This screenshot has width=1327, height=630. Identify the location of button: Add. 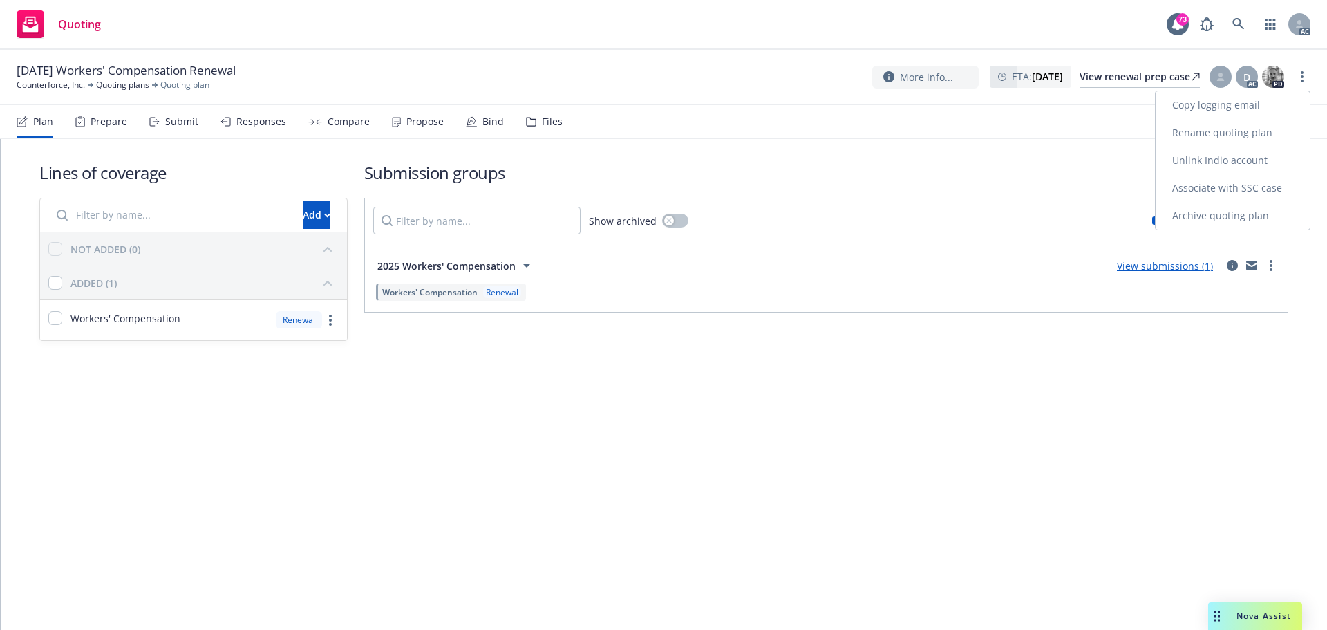
(317, 215).